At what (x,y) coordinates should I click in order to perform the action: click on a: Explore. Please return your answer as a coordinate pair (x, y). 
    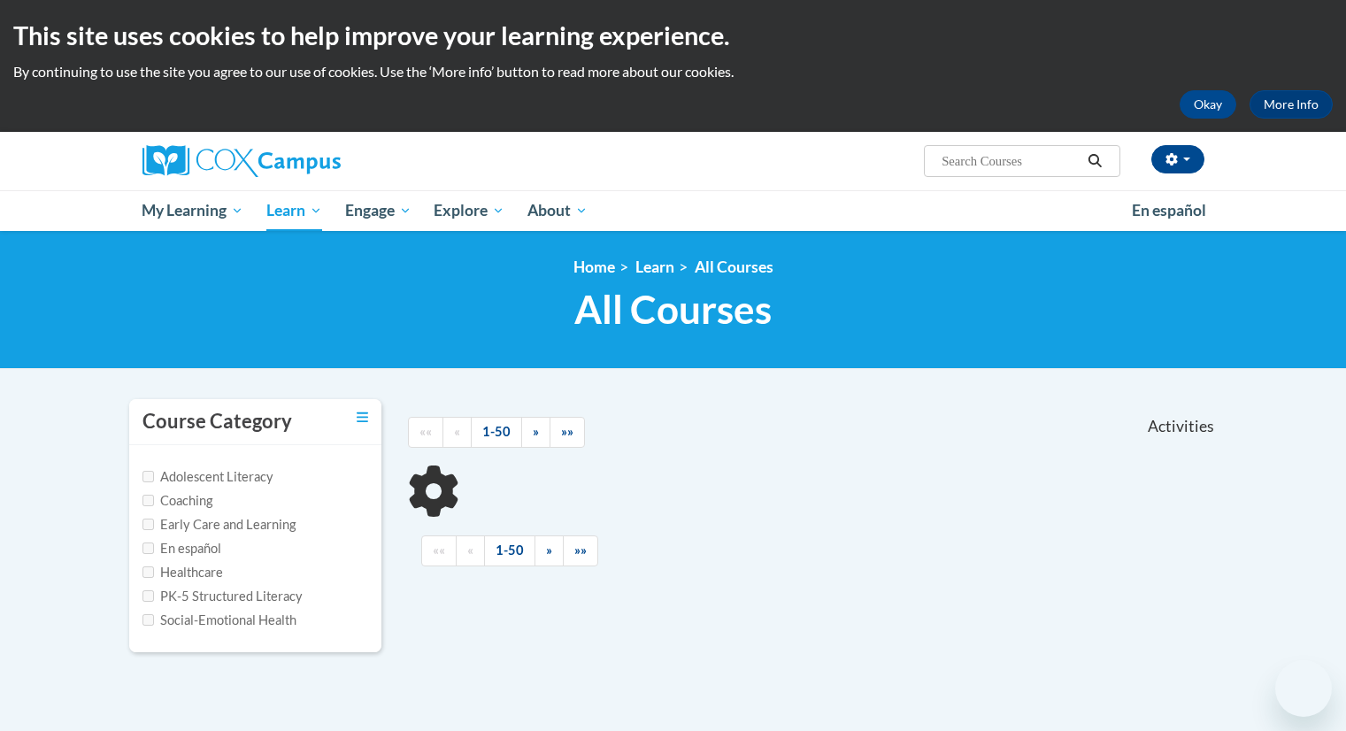
    Looking at the image, I should click on (469, 211).